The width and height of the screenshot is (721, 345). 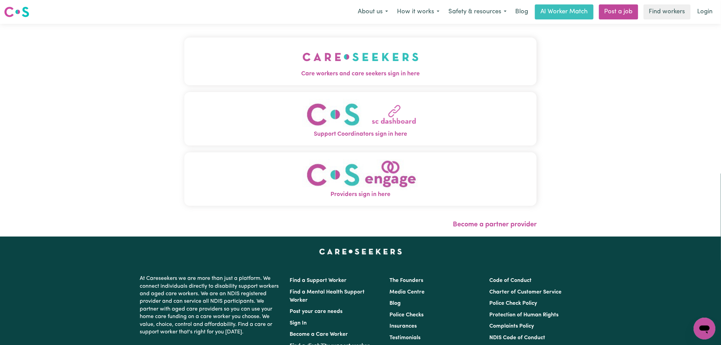 What do you see at coordinates (514, 303) in the screenshot?
I see `a: Police Check Policy` at bounding box center [514, 303].